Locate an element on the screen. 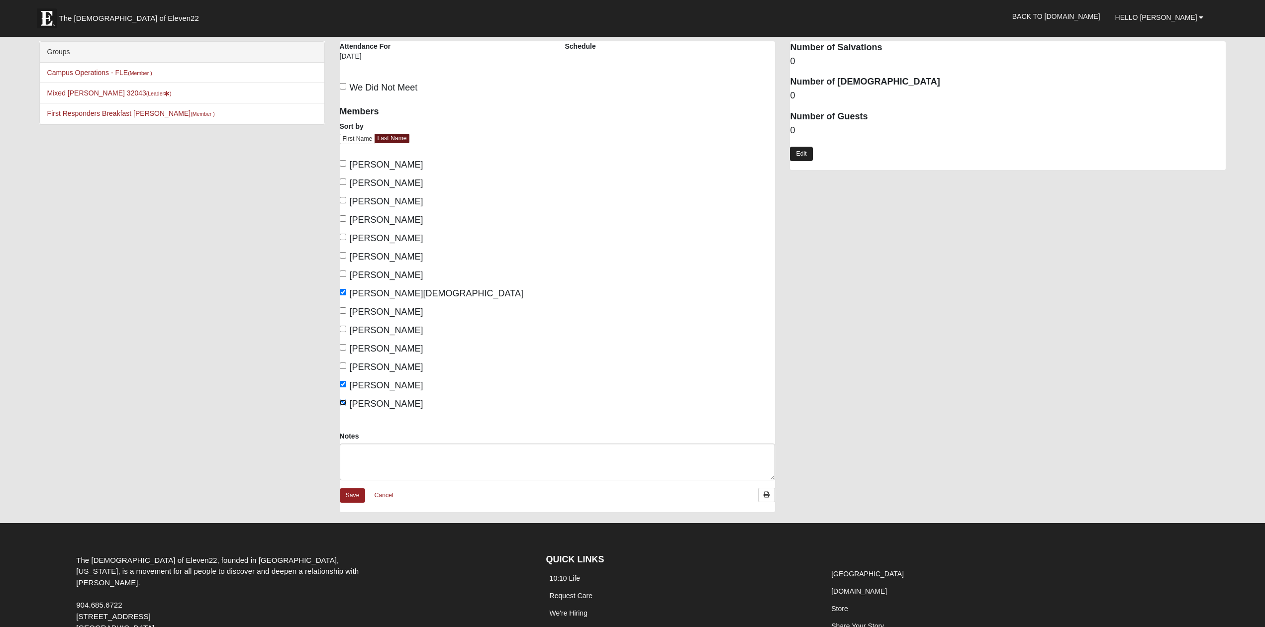 The image size is (1265, 627). span: We Did Not Meet is located at coordinates (383, 88).